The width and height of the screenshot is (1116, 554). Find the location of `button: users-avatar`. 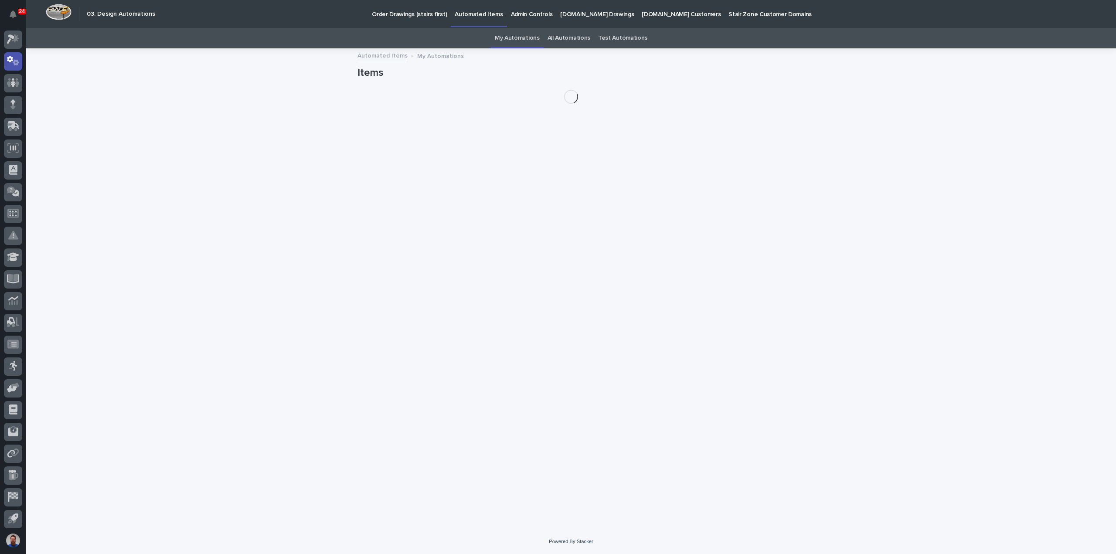

button: users-avatar is located at coordinates (13, 541).